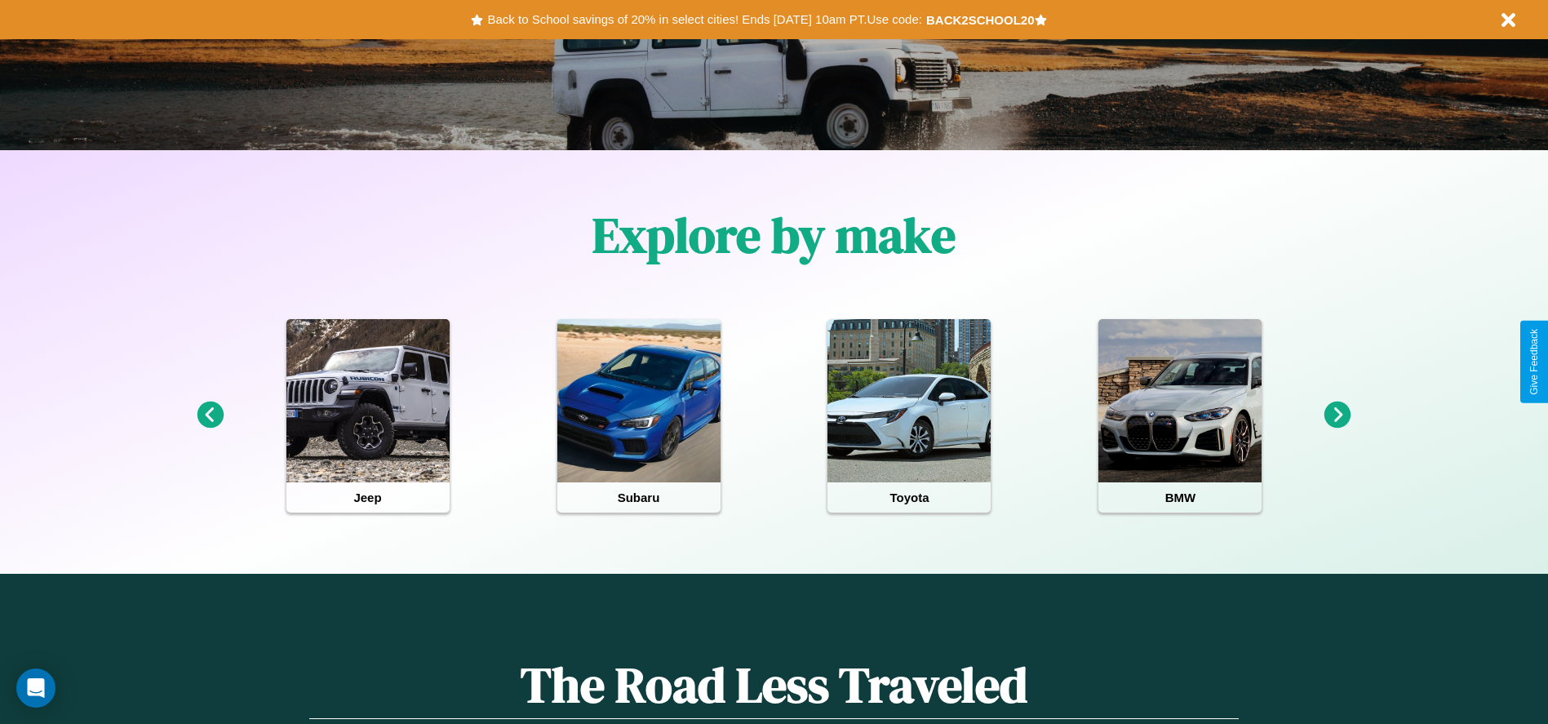 The image size is (1548, 724). What do you see at coordinates (1534, 362) in the screenshot?
I see `div: Give Feedback` at bounding box center [1534, 362].